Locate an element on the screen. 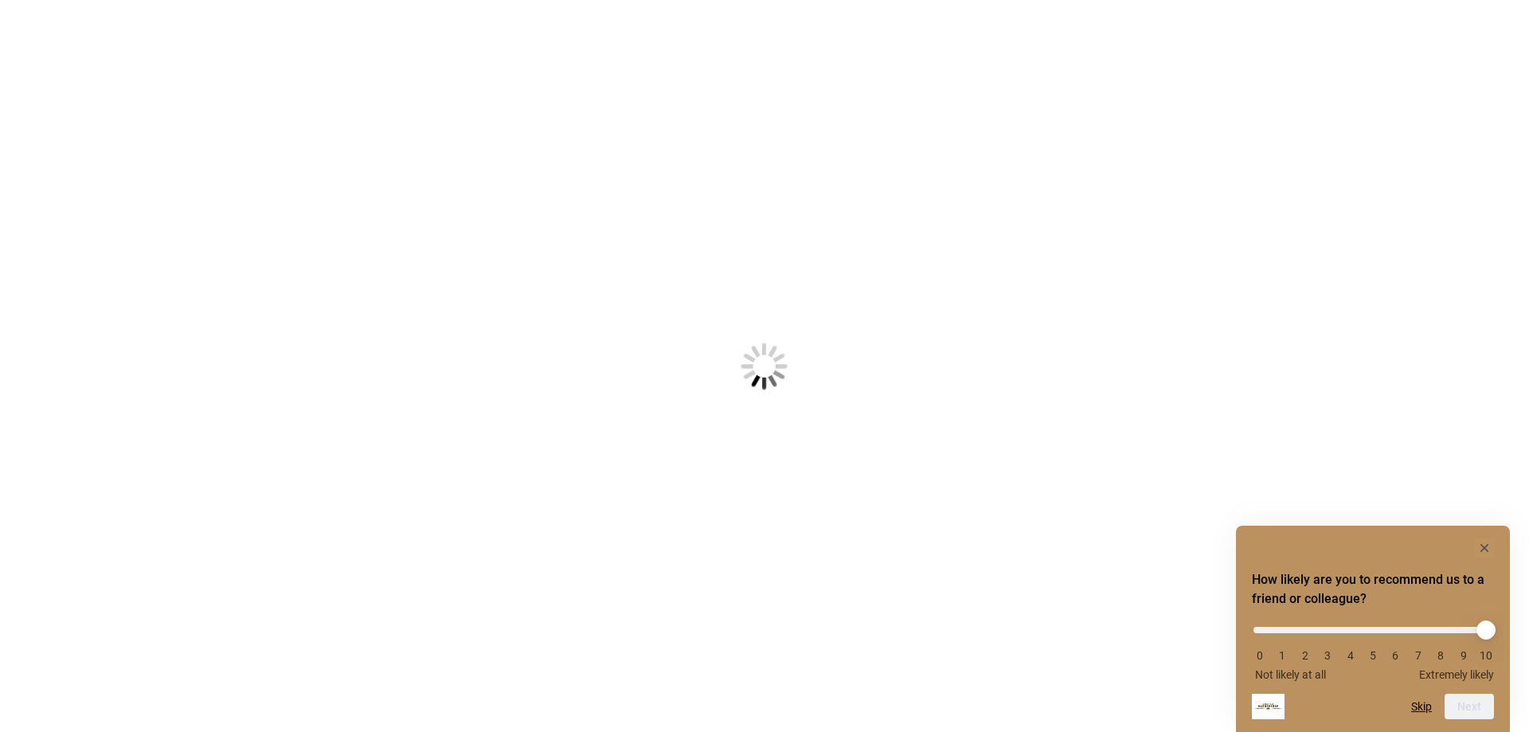  li: 5 is located at coordinates (1373, 655).